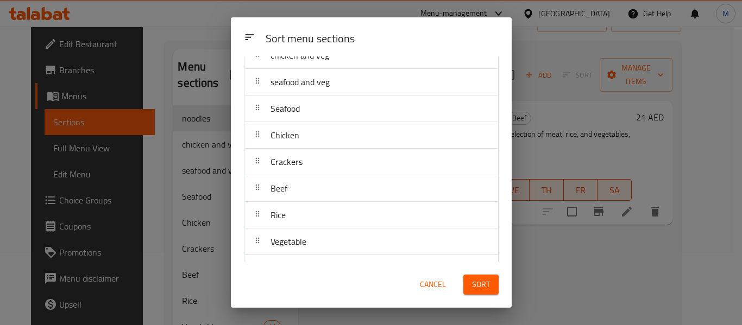  What do you see at coordinates (371, 268) in the screenshot?
I see `div: DESSERTS` at bounding box center [371, 268].